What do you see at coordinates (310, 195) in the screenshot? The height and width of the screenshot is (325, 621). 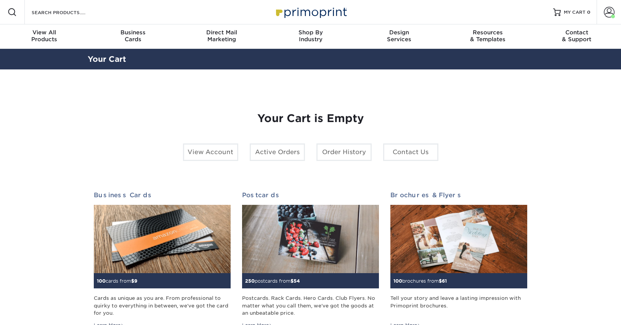 I see `h2: Postcards` at bounding box center [310, 195].